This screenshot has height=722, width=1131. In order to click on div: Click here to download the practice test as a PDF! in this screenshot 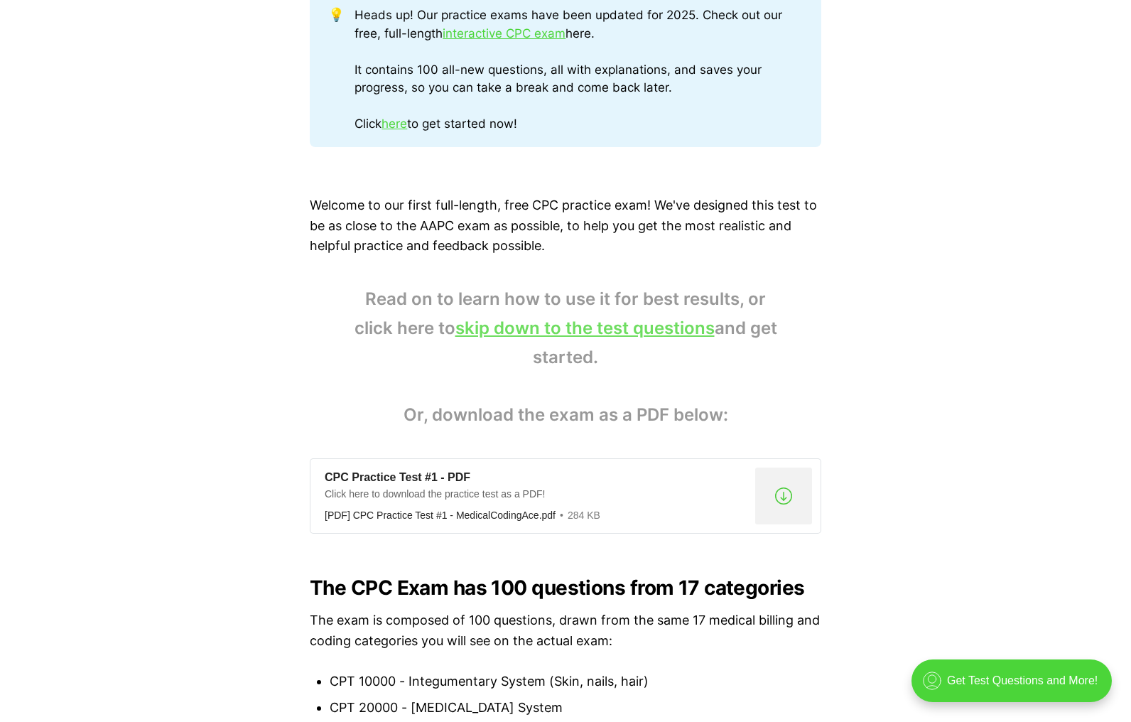, I will do `click(537, 496)`.